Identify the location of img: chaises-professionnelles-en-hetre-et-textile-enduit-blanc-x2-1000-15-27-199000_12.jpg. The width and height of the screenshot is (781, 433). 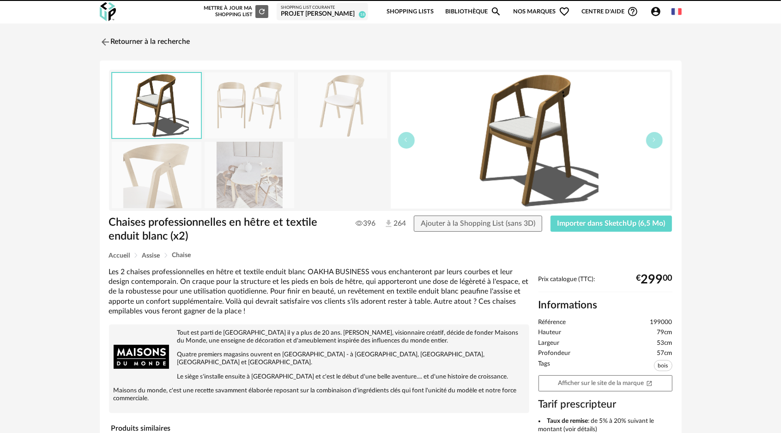
(249, 105).